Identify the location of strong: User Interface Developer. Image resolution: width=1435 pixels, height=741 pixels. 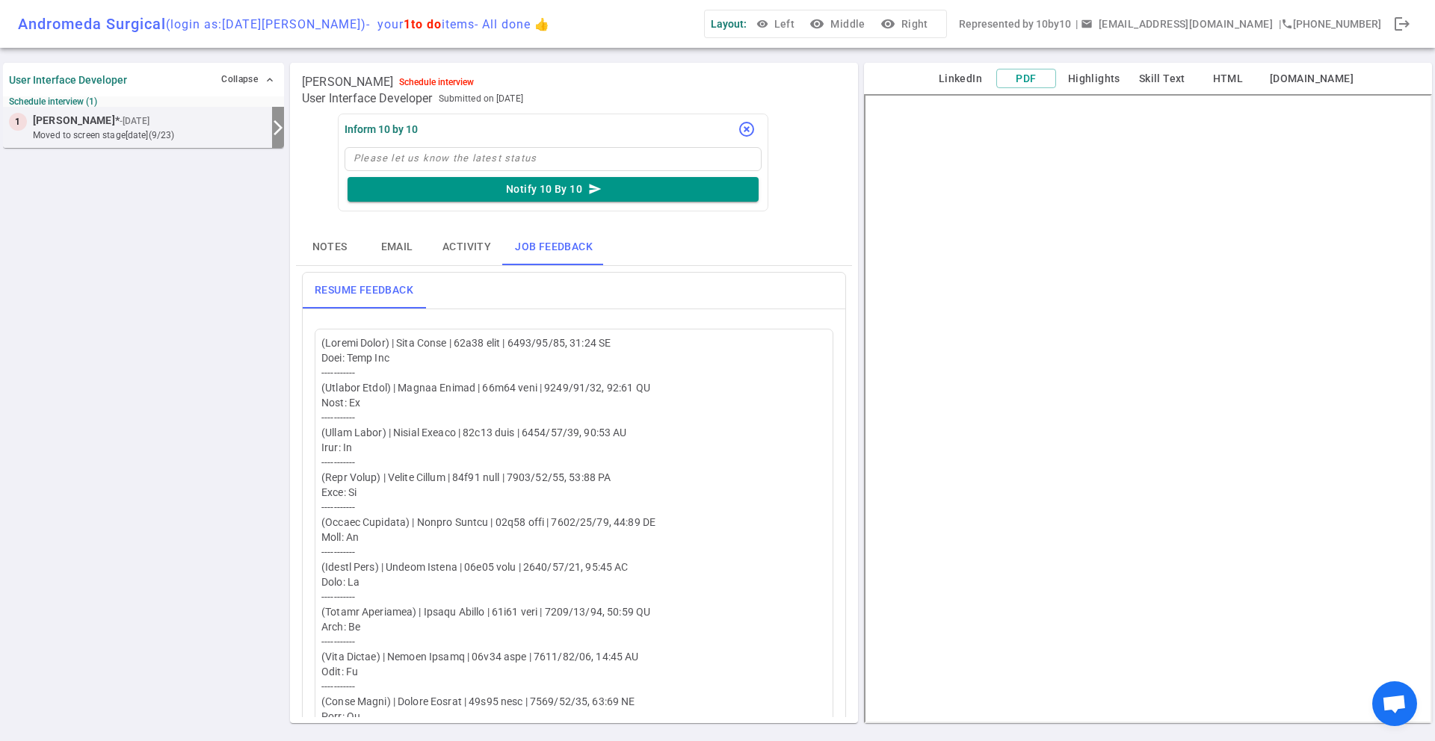
(68, 80).